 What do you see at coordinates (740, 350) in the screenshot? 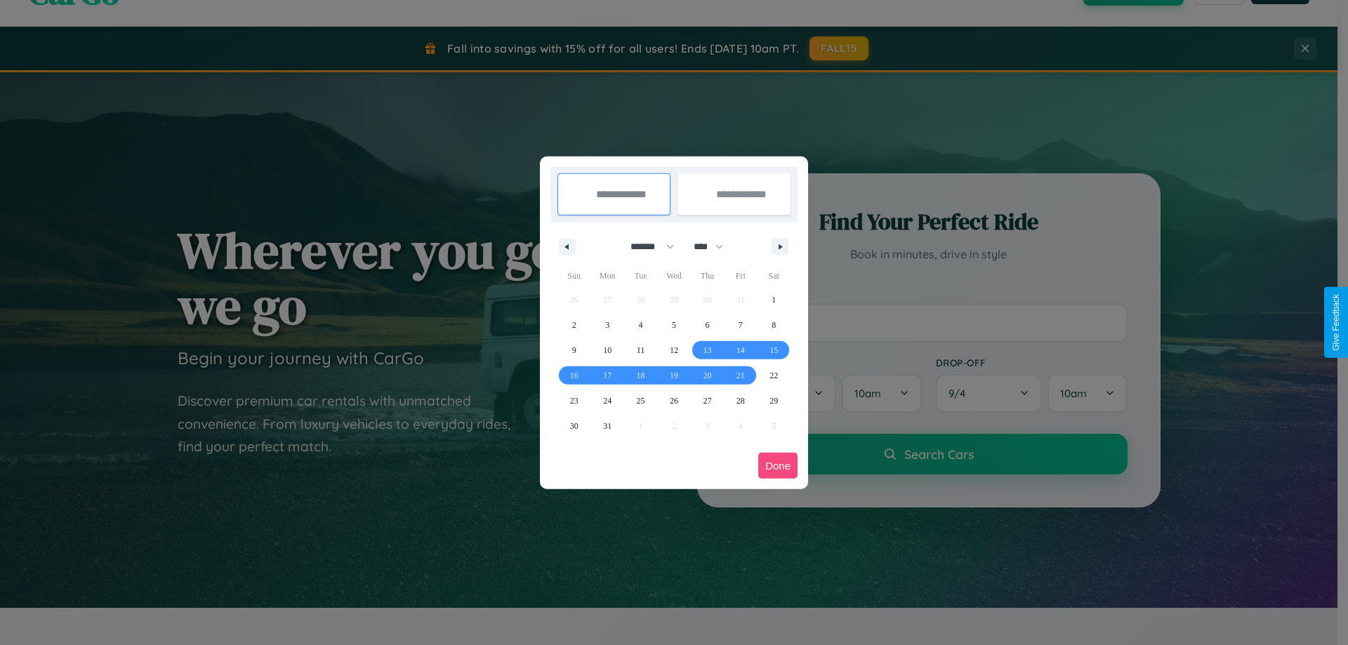
I see `button: 14` at bounding box center [740, 350].